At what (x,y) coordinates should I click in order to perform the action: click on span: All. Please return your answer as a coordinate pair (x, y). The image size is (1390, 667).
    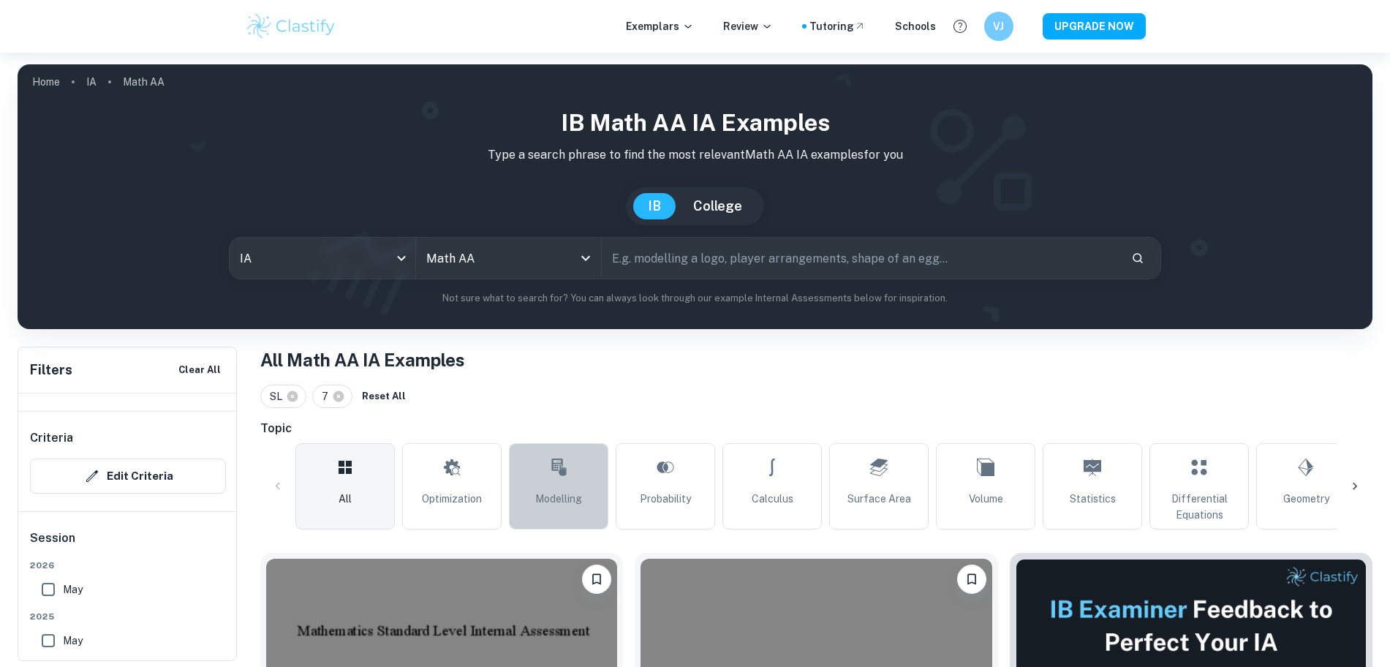
    Looking at the image, I should click on (345, 499).